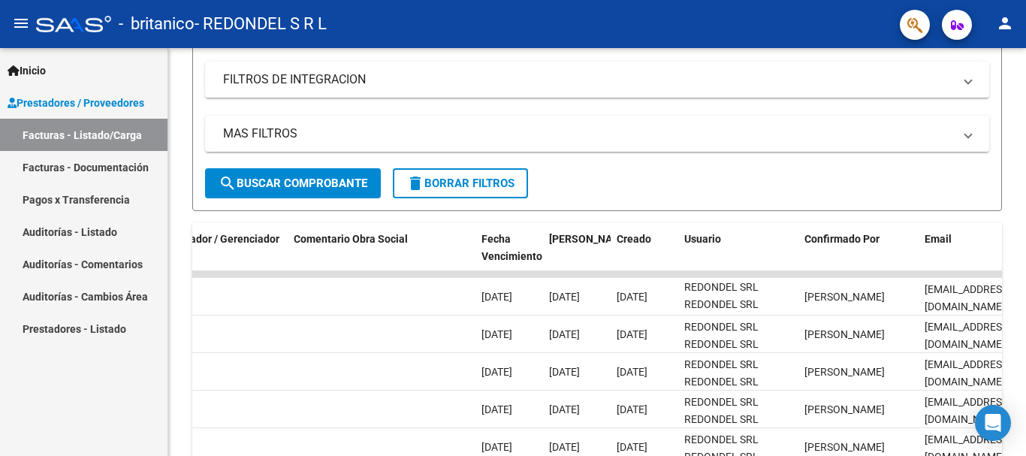 This screenshot has width=1026, height=456. I want to click on datatable-header-cell: Creado, so click(644, 256).